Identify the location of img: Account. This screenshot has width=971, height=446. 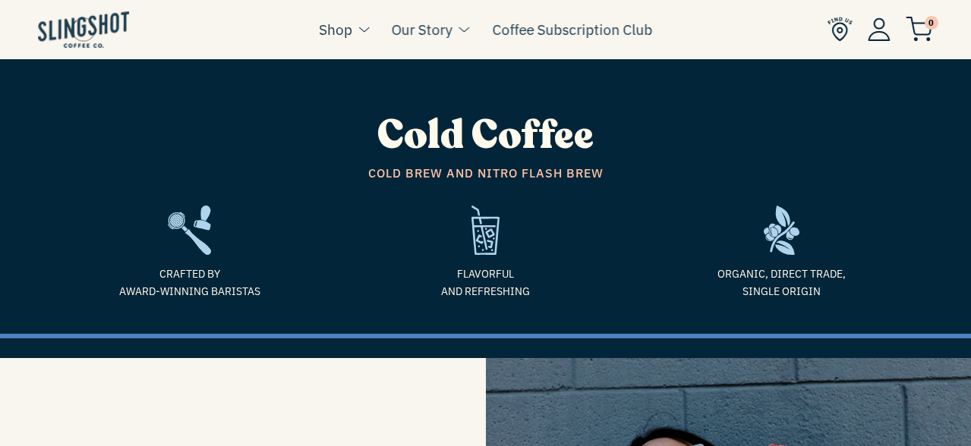
(879, 29).